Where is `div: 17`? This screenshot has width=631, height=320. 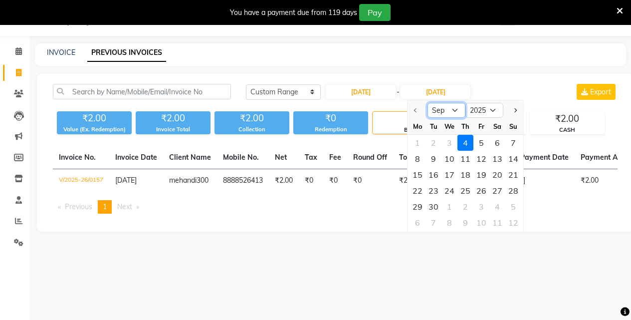
div: 17 is located at coordinates (450, 175).